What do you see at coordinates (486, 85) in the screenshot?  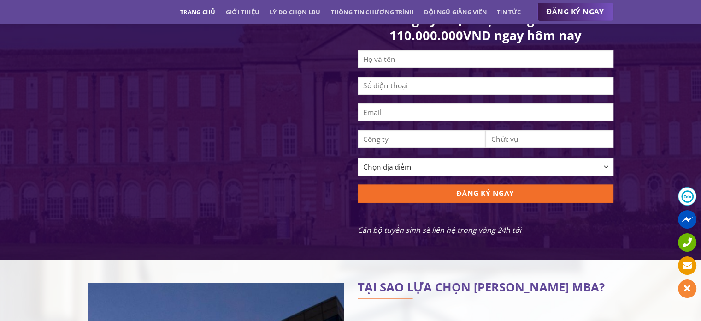 I see `input: Số điện thoại` at bounding box center [486, 85].